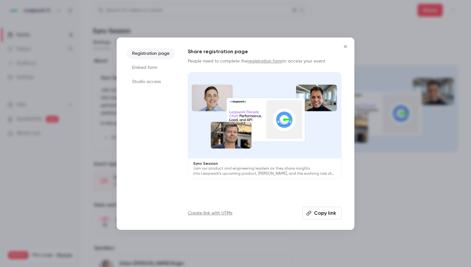 The width and height of the screenshot is (471, 267). What do you see at coordinates (210, 213) in the screenshot?
I see `a: Create link with UTMs` at bounding box center [210, 213].